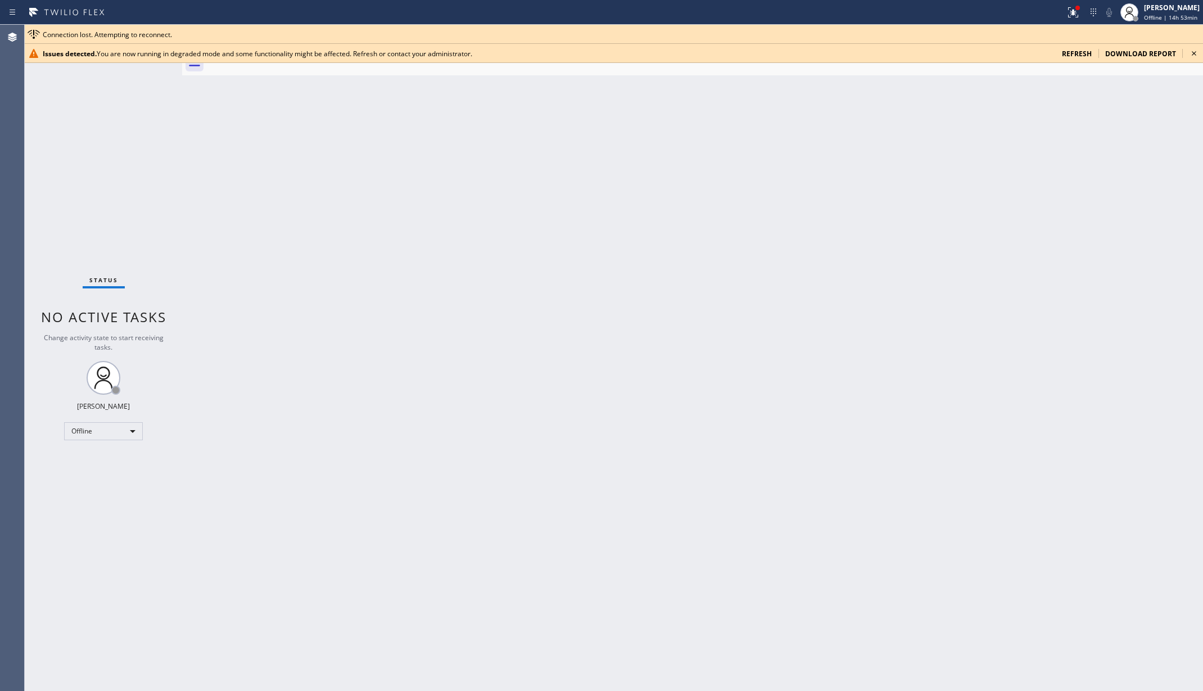 This screenshot has width=1203, height=691. I want to click on span: Connection lost. Attempting to reconnect., so click(107, 34).